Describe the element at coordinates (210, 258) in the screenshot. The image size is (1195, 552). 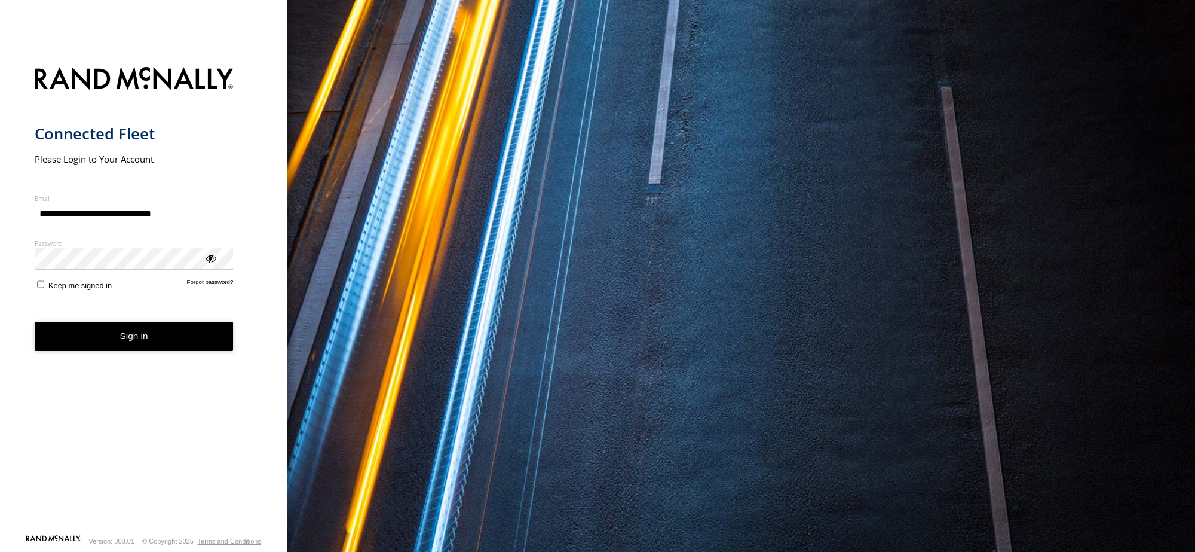
I see `div: ViewPassword` at that location.